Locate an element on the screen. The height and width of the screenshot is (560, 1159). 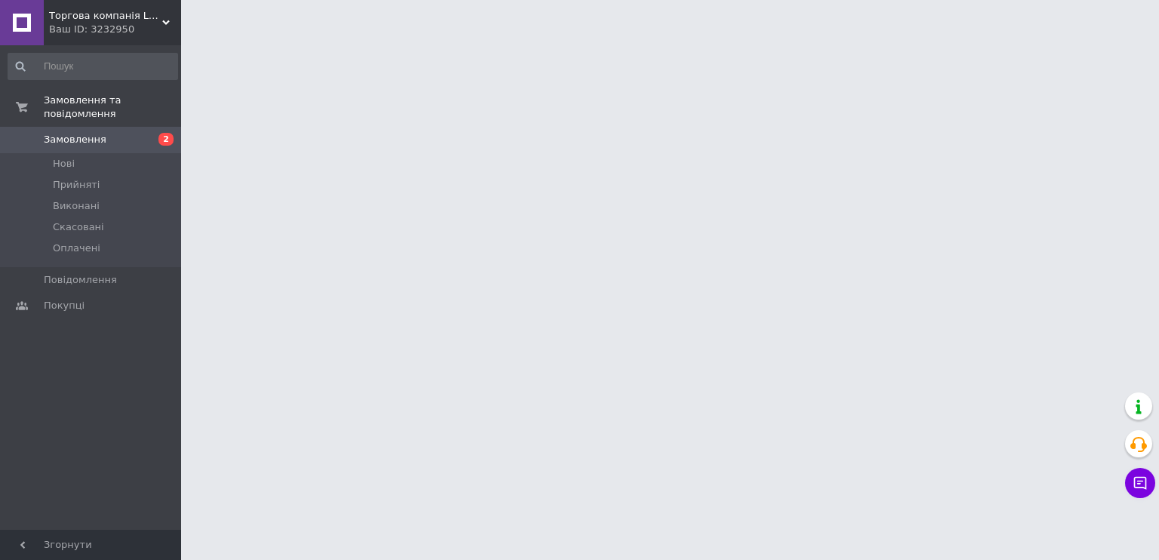
span: Торгова компанія LOSSO is located at coordinates (106, 16).